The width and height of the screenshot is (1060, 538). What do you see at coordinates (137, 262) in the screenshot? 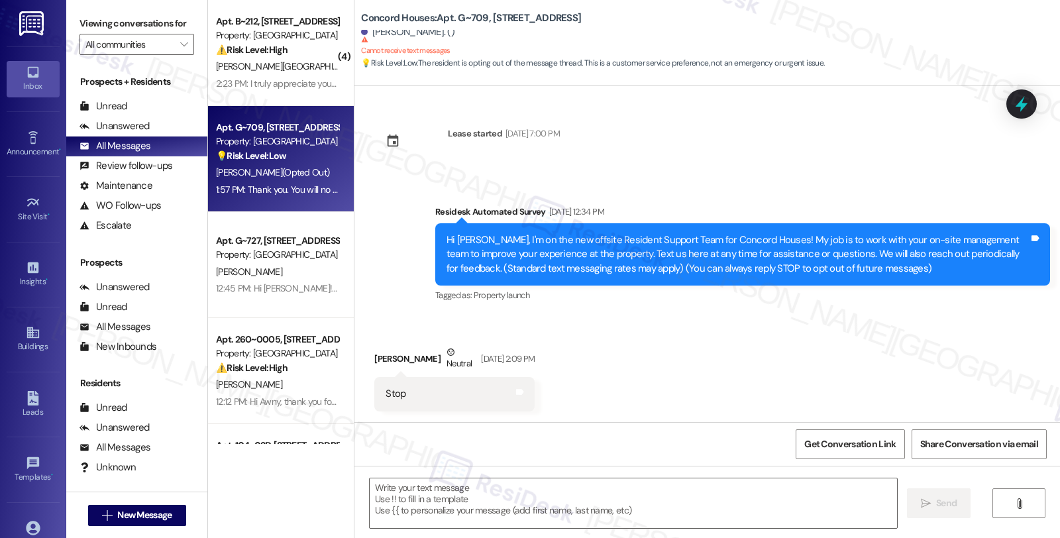
I see `div: Prospects` at bounding box center [137, 262].